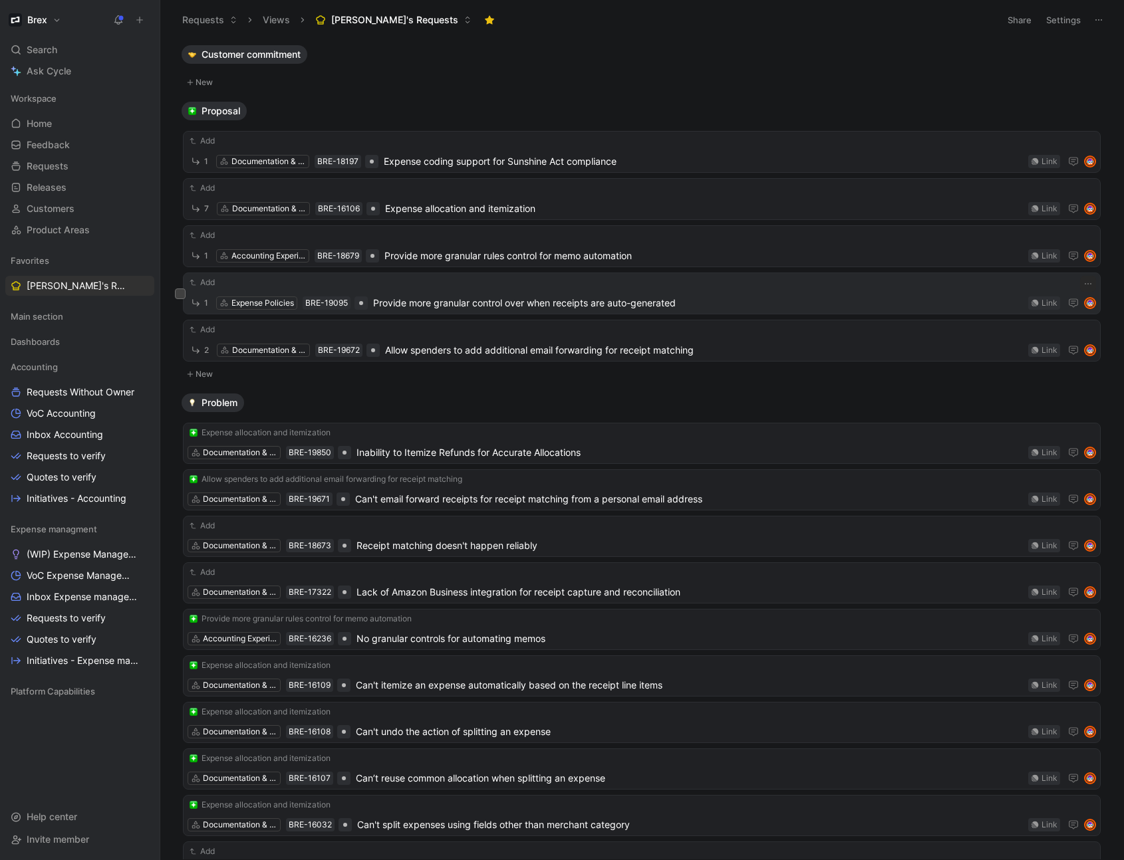  What do you see at coordinates (80, 692) in the screenshot?
I see `div: Platform Capabilities` at bounding box center [80, 692].